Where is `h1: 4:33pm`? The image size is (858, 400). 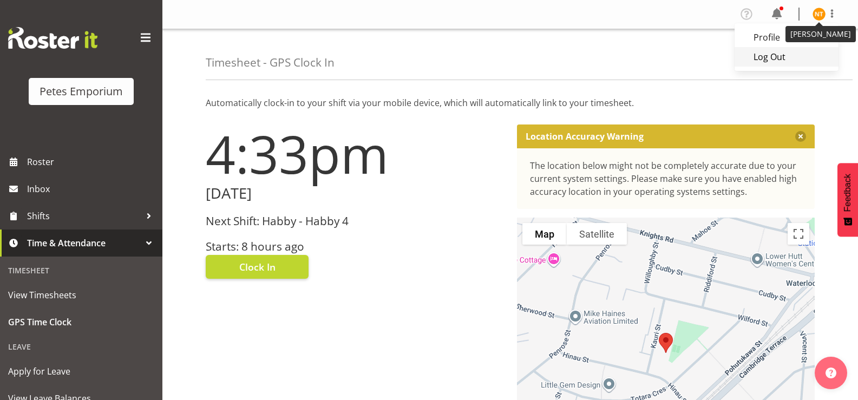
h1: 4:33pm is located at coordinates (355, 154).